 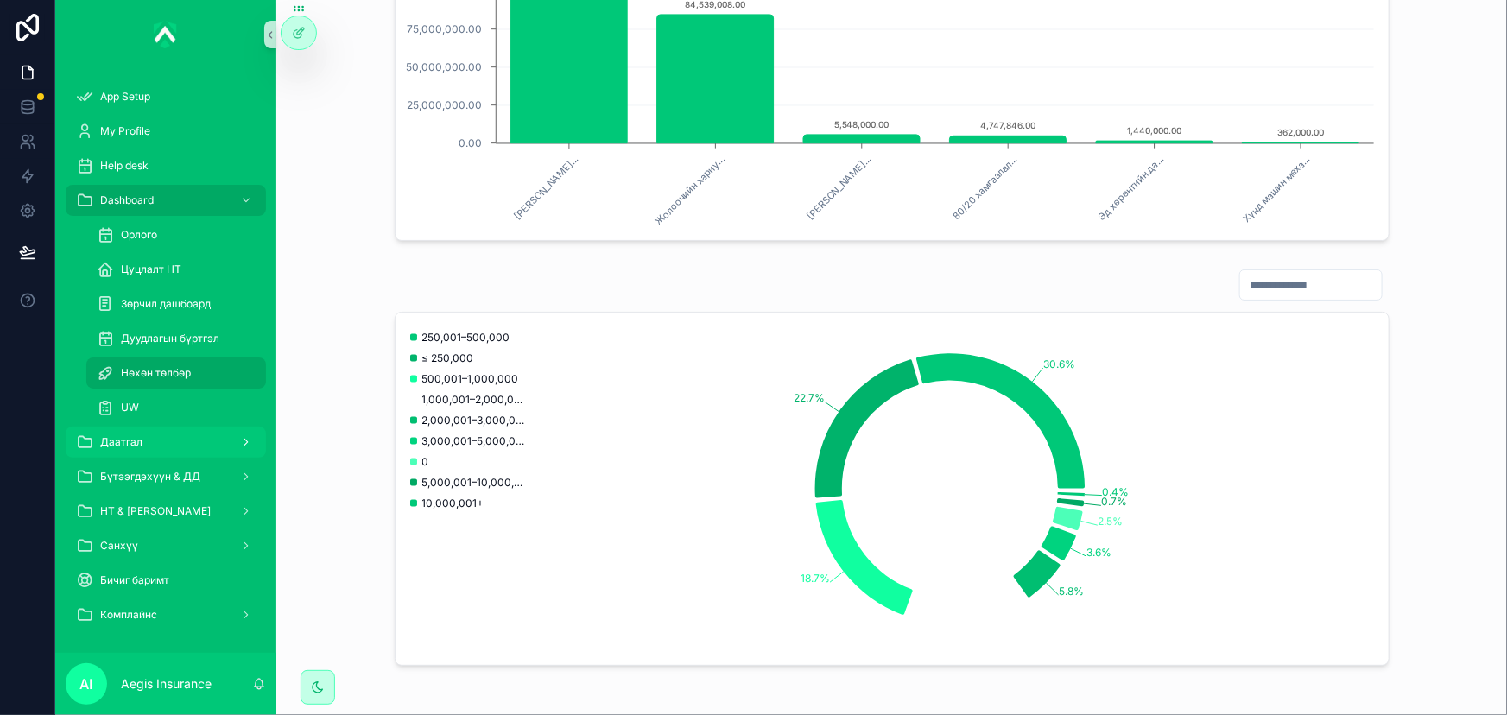 What do you see at coordinates (1275, 189) in the screenshot?
I see `text: Хүнд машин меха...` at bounding box center [1275, 189].